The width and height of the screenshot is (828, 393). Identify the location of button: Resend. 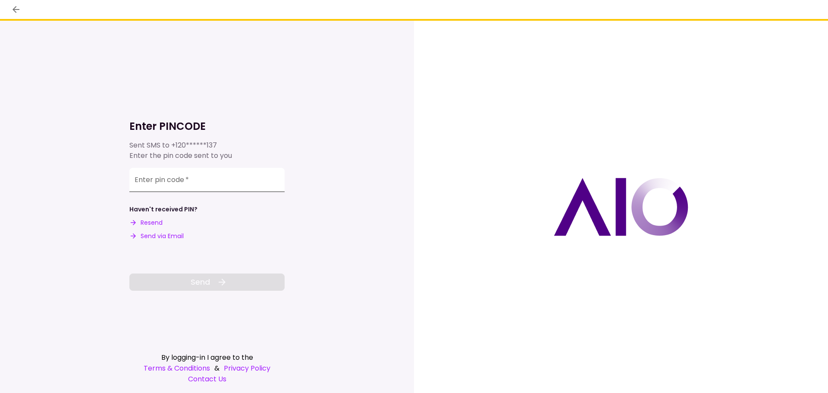
(146, 223).